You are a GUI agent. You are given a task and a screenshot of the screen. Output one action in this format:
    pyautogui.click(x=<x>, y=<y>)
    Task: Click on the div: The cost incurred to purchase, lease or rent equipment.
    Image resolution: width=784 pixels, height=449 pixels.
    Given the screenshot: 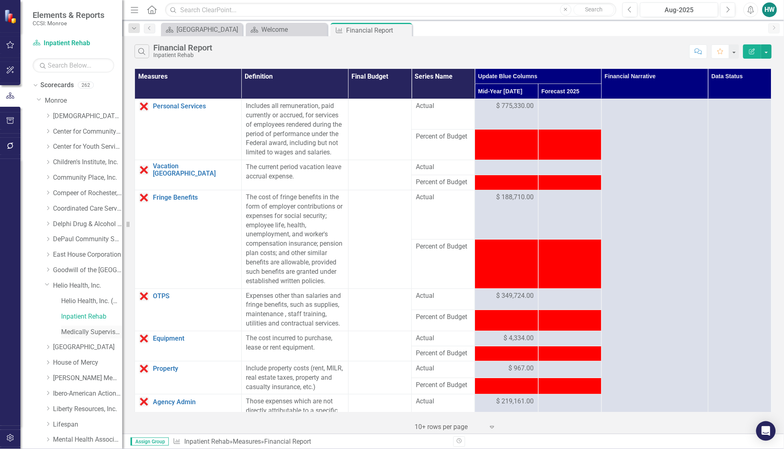 What is the action you would take?
    pyautogui.click(x=295, y=343)
    